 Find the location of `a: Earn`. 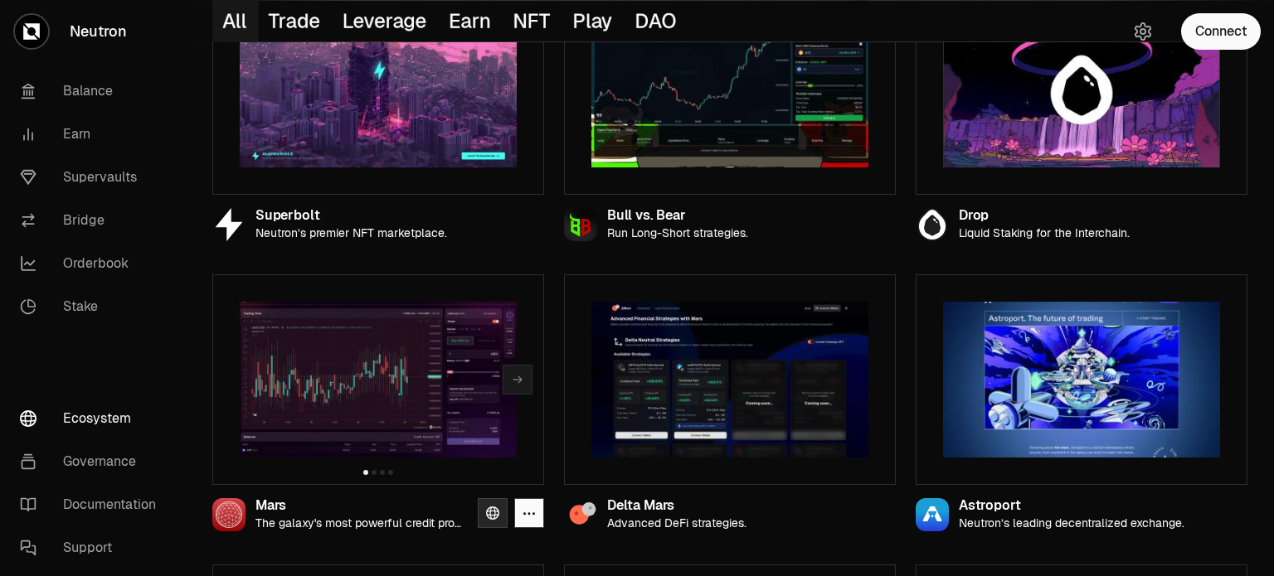

a: Earn is located at coordinates (93, 134).